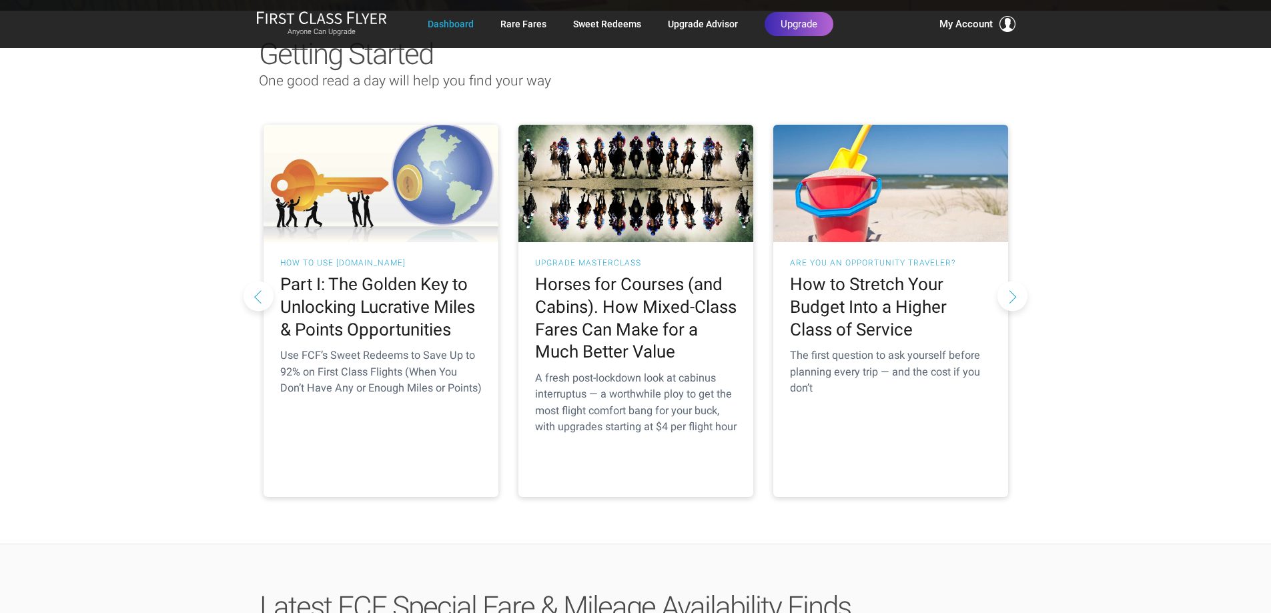  Describe the element at coordinates (703, 24) in the screenshot. I see `a: Upgrade Advisor` at that location.